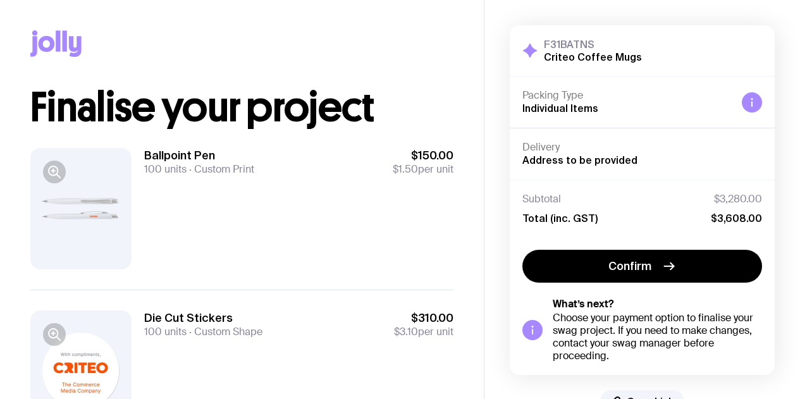 The image size is (800, 399). What do you see at coordinates (642, 147) in the screenshot?
I see `h4: Delivery` at bounding box center [642, 147].